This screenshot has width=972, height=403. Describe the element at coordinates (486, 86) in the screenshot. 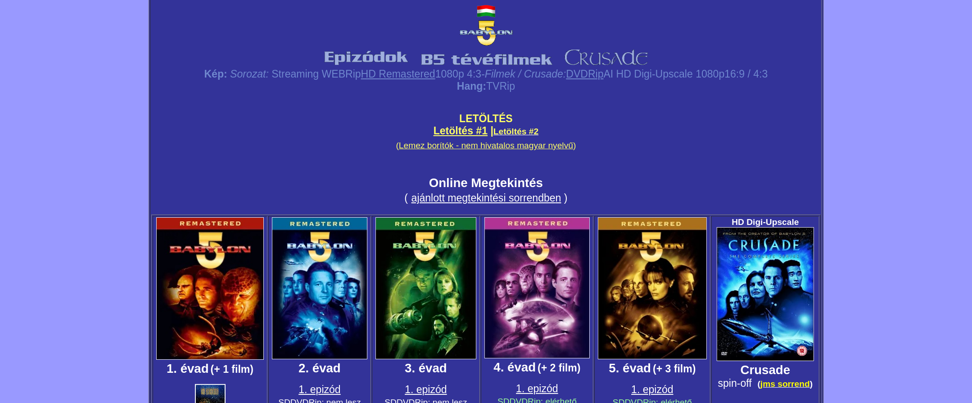

I see `span: TVRip` at that location.